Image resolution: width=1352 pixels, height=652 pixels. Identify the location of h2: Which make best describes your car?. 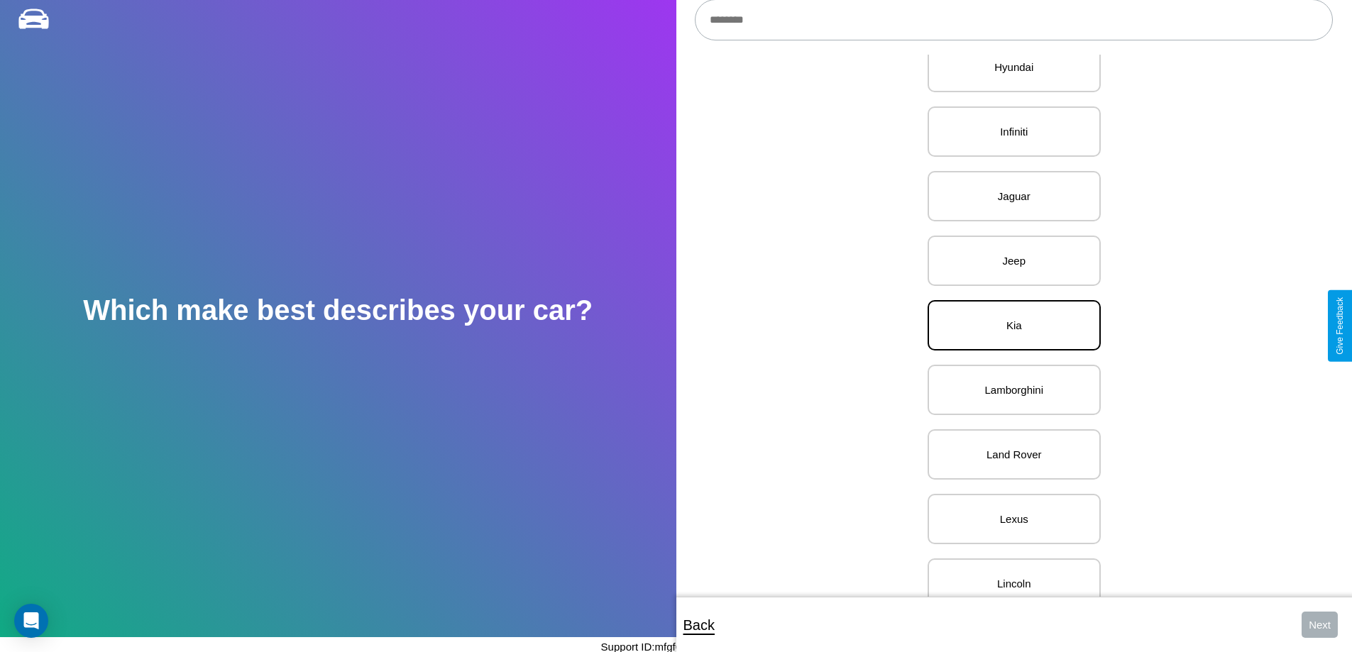
(338, 310).